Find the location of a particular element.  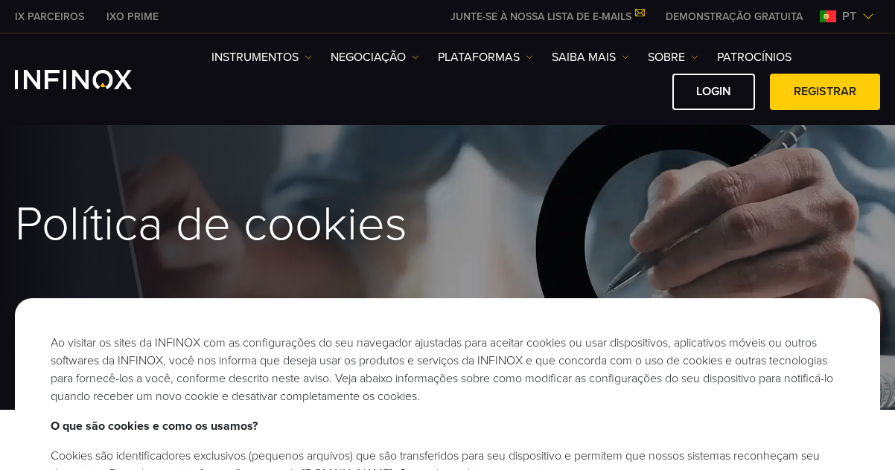

a: Patrocínios is located at coordinates (754, 57).